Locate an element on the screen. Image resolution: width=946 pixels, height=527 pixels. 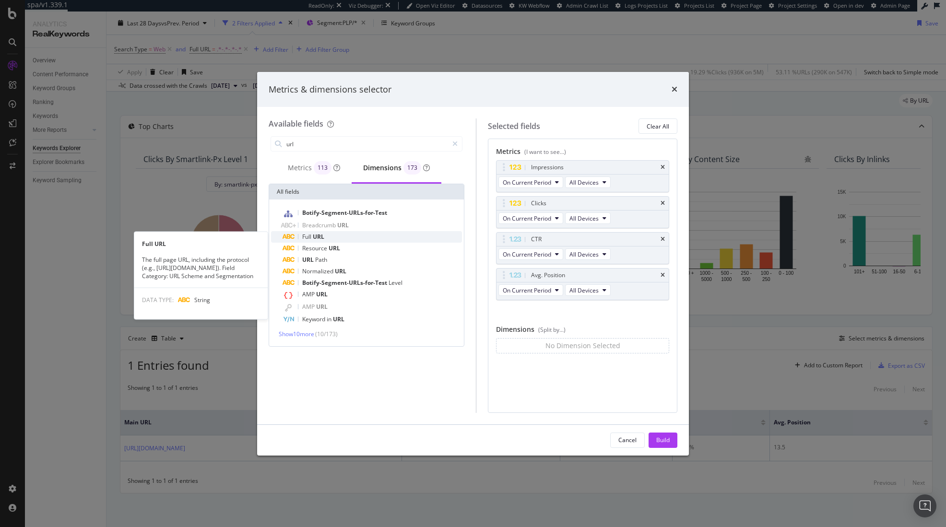
div: Clear All is located at coordinates (658, 126).